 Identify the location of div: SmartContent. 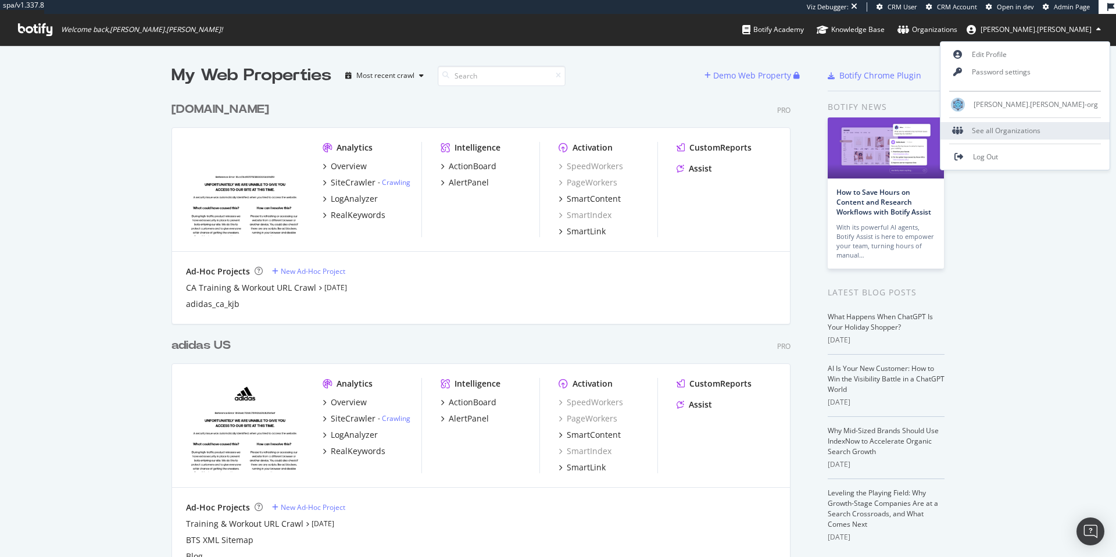
(593, 199).